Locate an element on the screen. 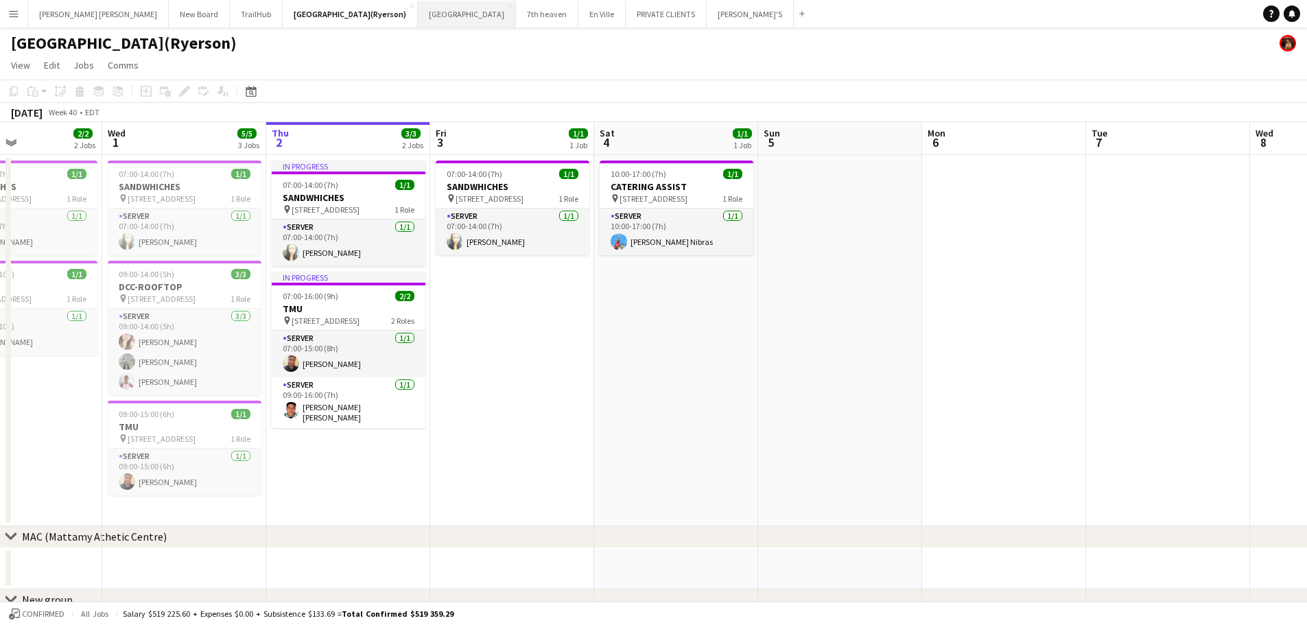 The height and width of the screenshot is (625, 1307). span: Mon is located at coordinates (936, 133).